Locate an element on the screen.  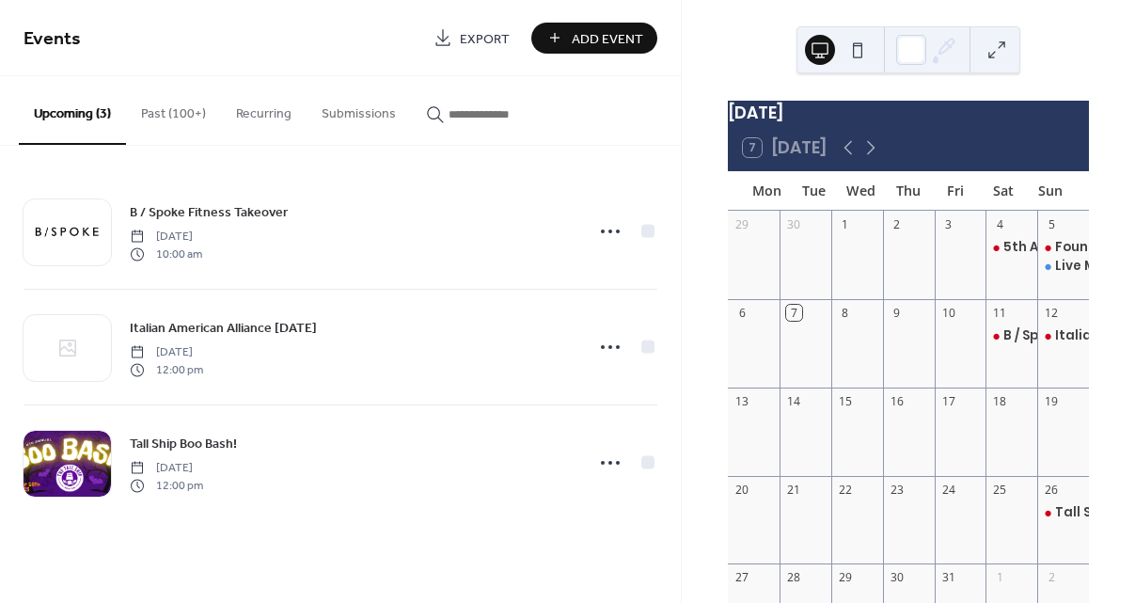
span: Export is located at coordinates (484, 39).